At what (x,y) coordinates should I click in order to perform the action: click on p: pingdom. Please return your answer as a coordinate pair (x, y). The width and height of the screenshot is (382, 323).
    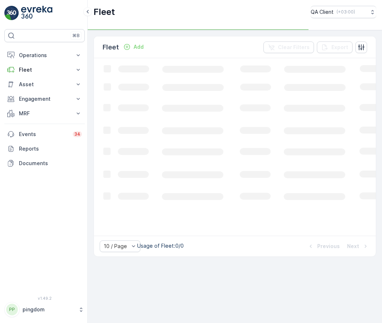
    Looking at the image, I should click on (48, 310).